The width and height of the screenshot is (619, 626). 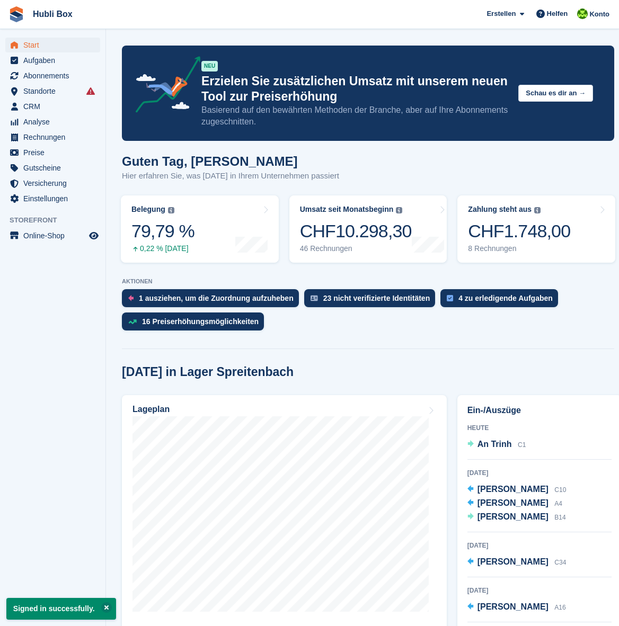 I want to click on p: AKTIONEN, so click(x=368, y=281).